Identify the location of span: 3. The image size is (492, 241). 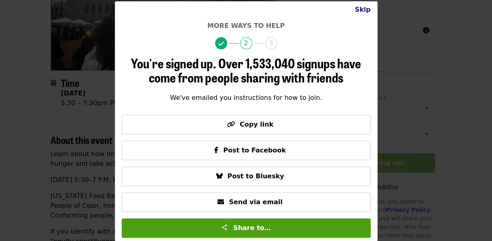
(271, 43).